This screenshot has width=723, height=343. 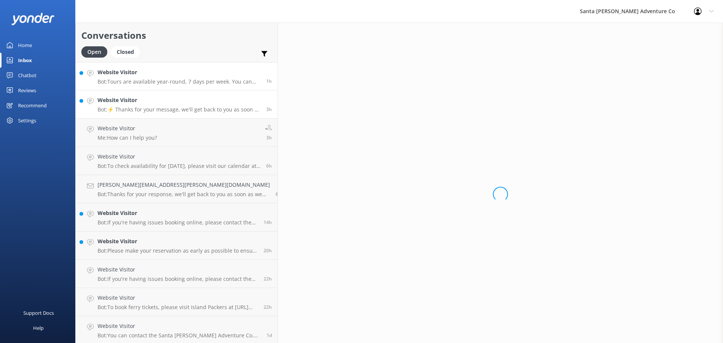 I want to click on a: Website VisitorMe:How can I help you?3h, so click(x=177, y=132).